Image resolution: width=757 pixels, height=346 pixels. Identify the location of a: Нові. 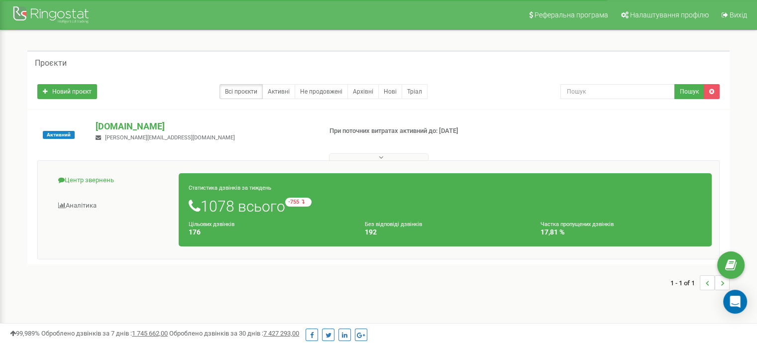
(390, 92).